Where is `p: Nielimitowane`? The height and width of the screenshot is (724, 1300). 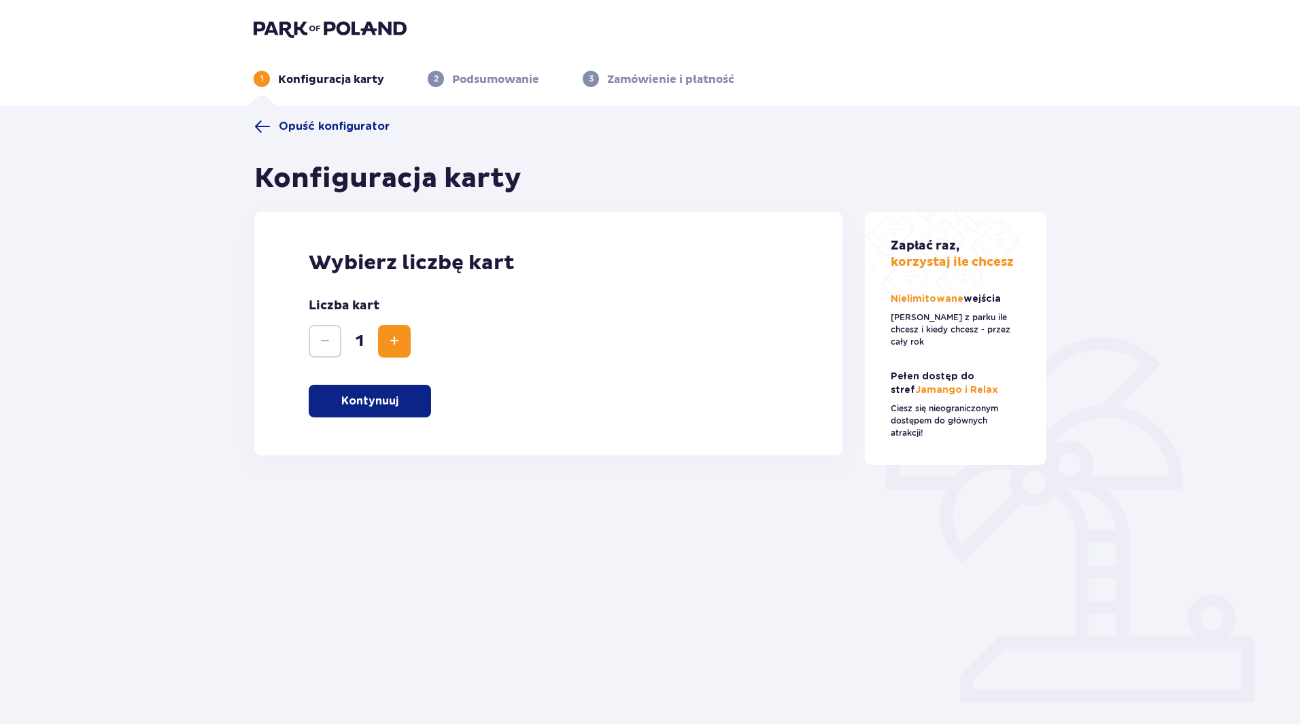 p: Nielimitowane is located at coordinates (947, 299).